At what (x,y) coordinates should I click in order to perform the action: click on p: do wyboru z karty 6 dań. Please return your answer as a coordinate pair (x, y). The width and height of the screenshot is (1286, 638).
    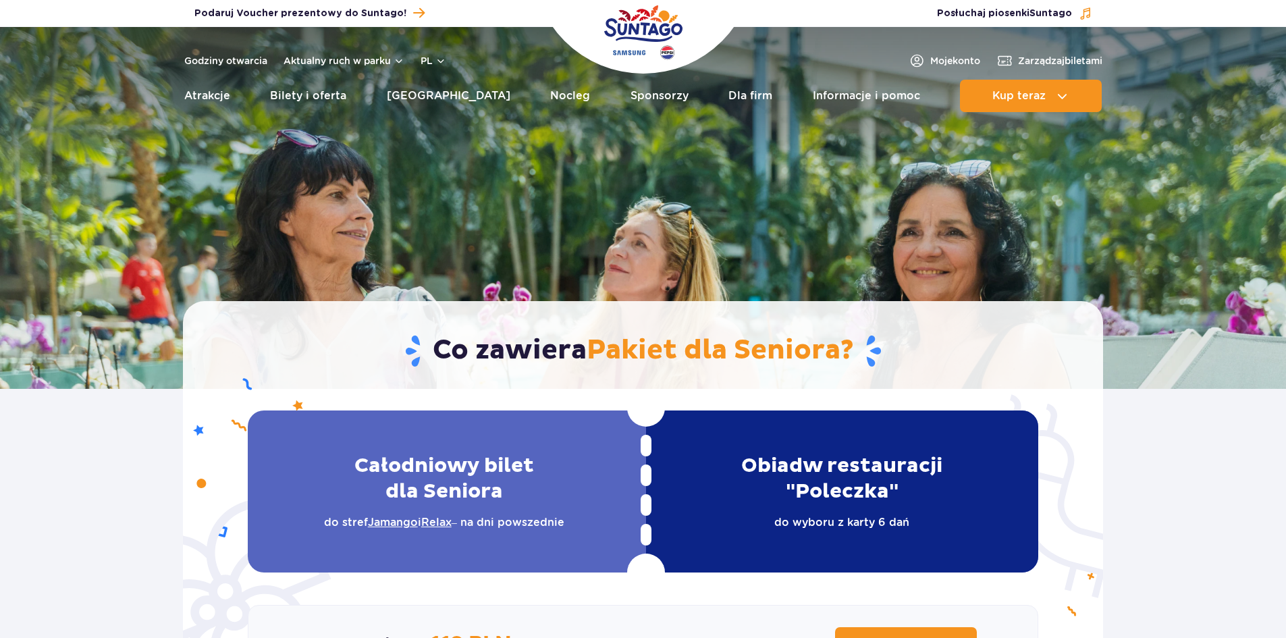
    Looking at the image, I should click on (842, 522).